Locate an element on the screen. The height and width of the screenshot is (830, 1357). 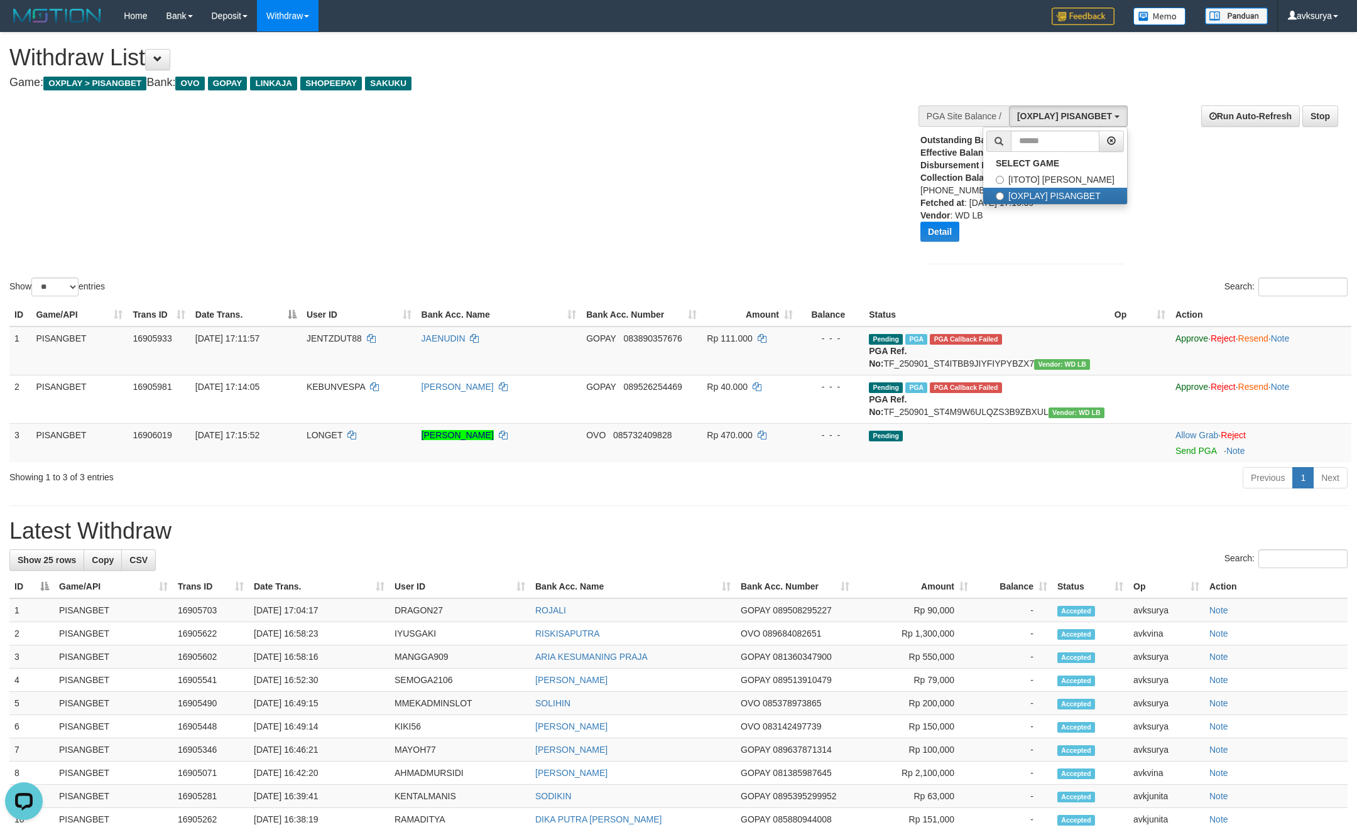
span: JENTZDUT88 is located at coordinates (334, 339).